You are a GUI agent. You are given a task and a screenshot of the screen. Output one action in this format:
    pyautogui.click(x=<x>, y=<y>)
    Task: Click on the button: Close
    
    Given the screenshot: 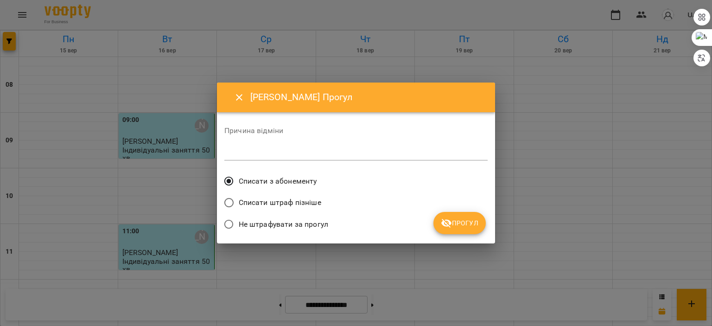 What is the action you would take?
    pyautogui.click(x=239, y=97)
    